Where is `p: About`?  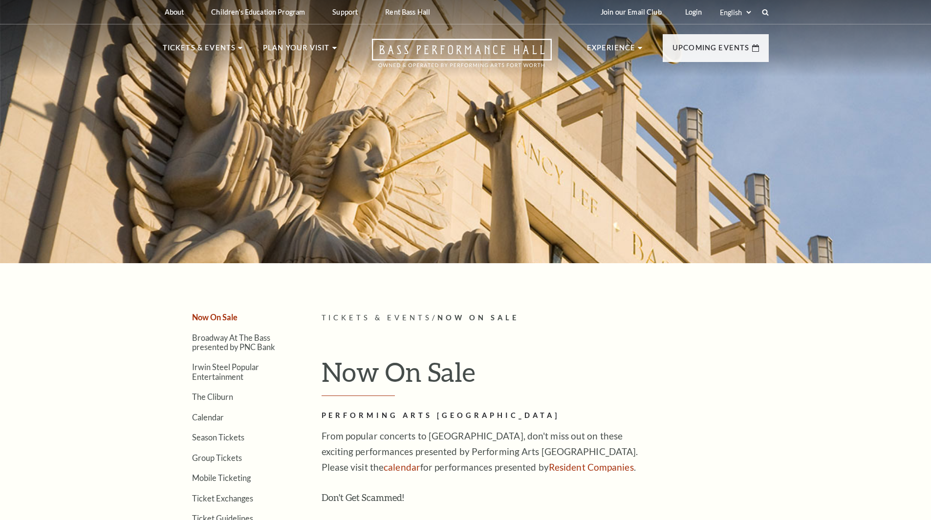
p: About is located at coordinates (174, 12).